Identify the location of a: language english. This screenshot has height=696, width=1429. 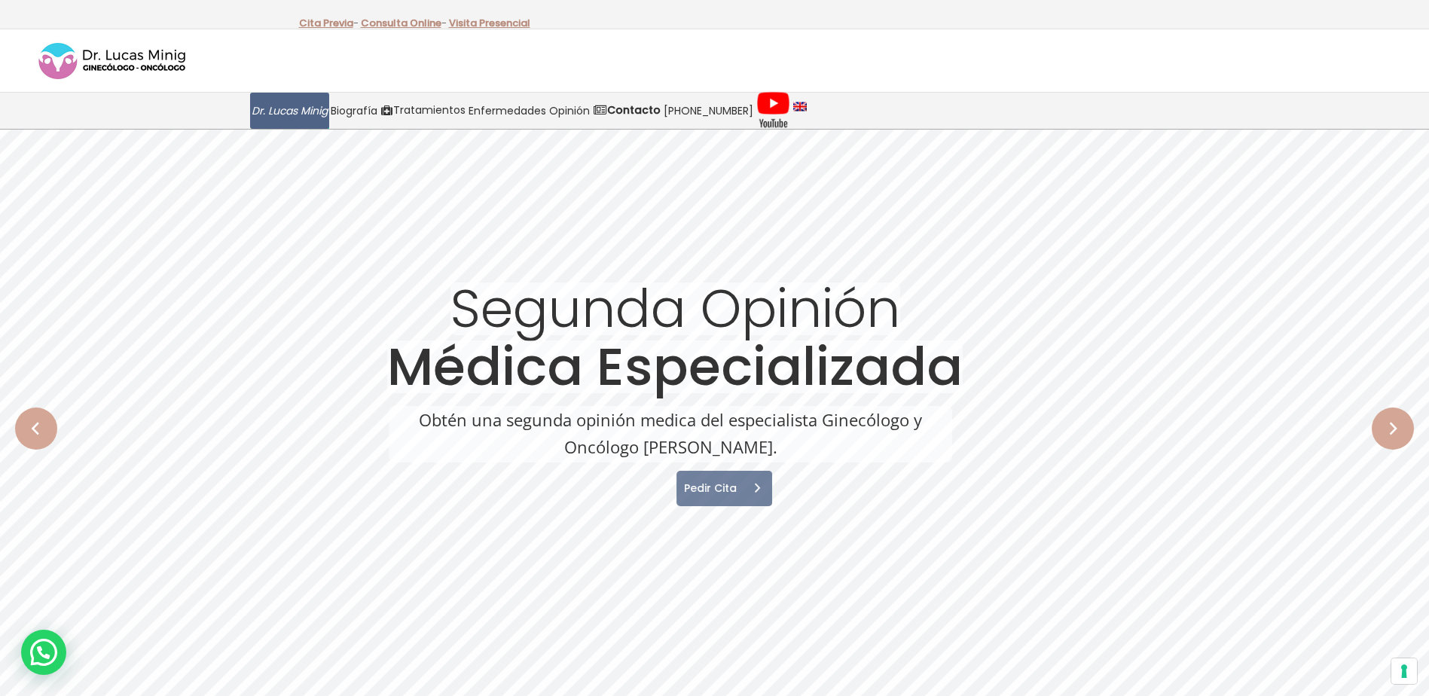
(800, 111).